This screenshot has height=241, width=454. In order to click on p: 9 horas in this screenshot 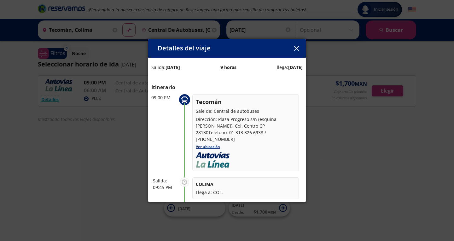, I will do `click(228, 67)`.